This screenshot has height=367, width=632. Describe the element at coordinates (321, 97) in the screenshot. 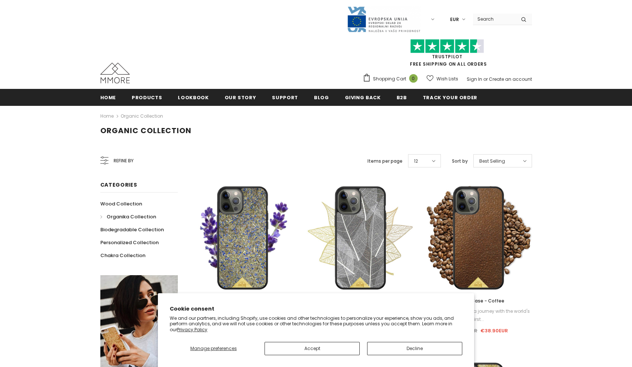

I see `a: Blog` at that location.